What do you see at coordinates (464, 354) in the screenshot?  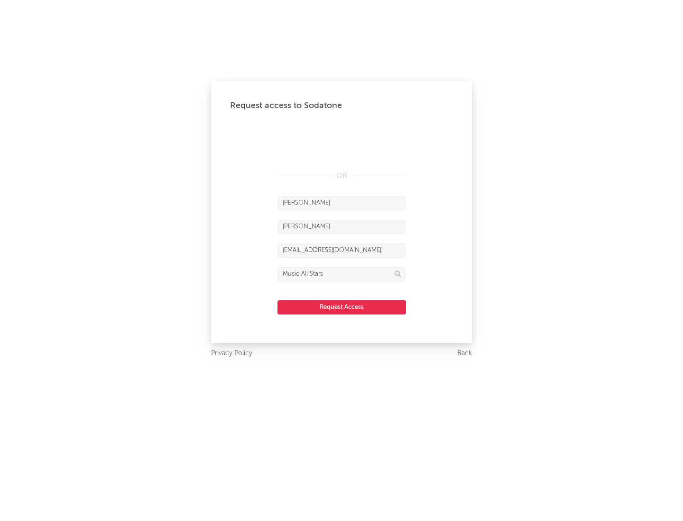 I see `a: Back` at bounding box center [464, 354].